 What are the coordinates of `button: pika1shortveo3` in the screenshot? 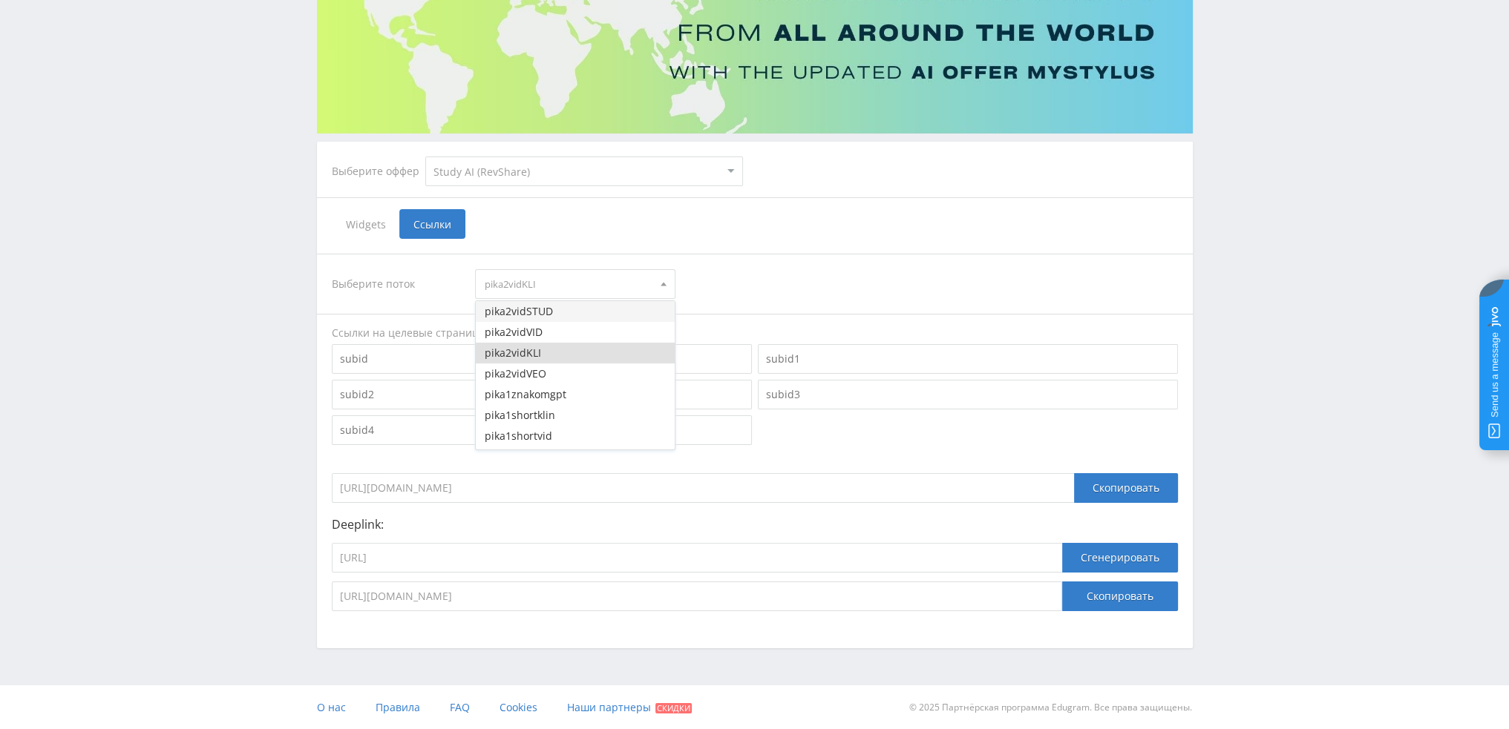 It's located at (575, 458).